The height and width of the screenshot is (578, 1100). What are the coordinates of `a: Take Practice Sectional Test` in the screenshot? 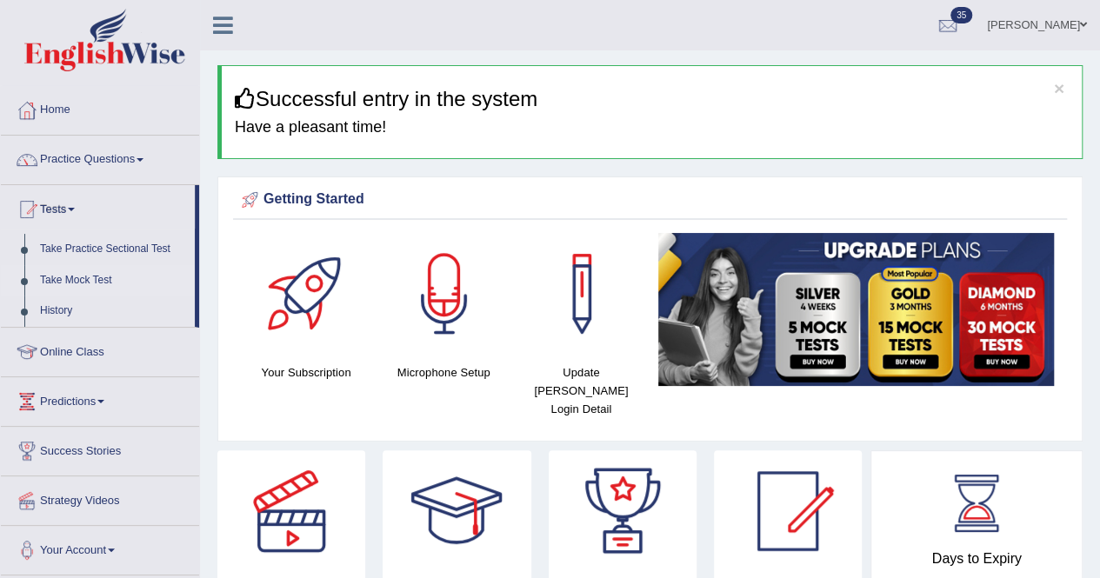 It's located at (113, 250).